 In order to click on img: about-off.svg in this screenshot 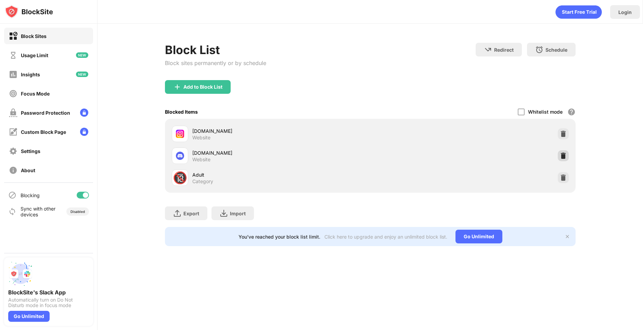, I will do `click(13, 170)`.